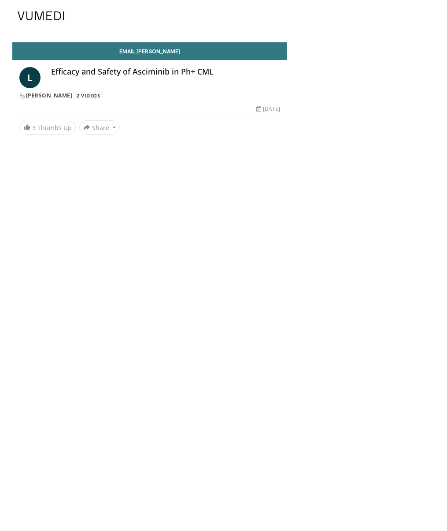 The image size is (447, 531). What do you see at coordinates (48, 127) in the screenshot?
I see `a: 3 Thumbs Up` at bounding box center [48, 127].